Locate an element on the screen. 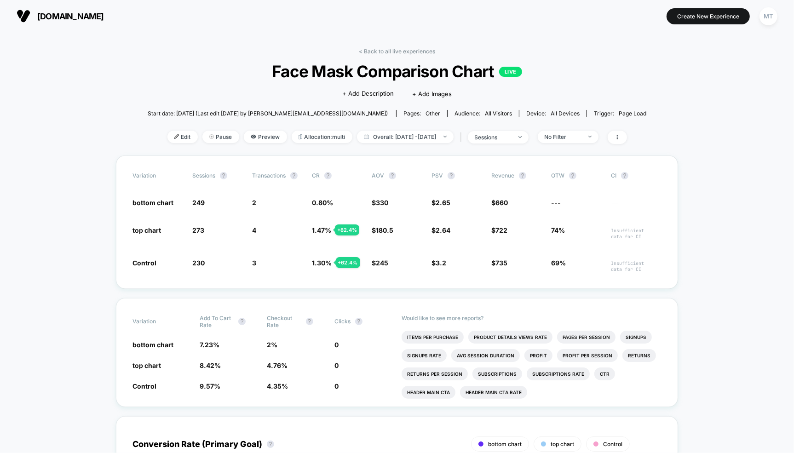  li: Subscriptions is located at coordinates (498, 374).